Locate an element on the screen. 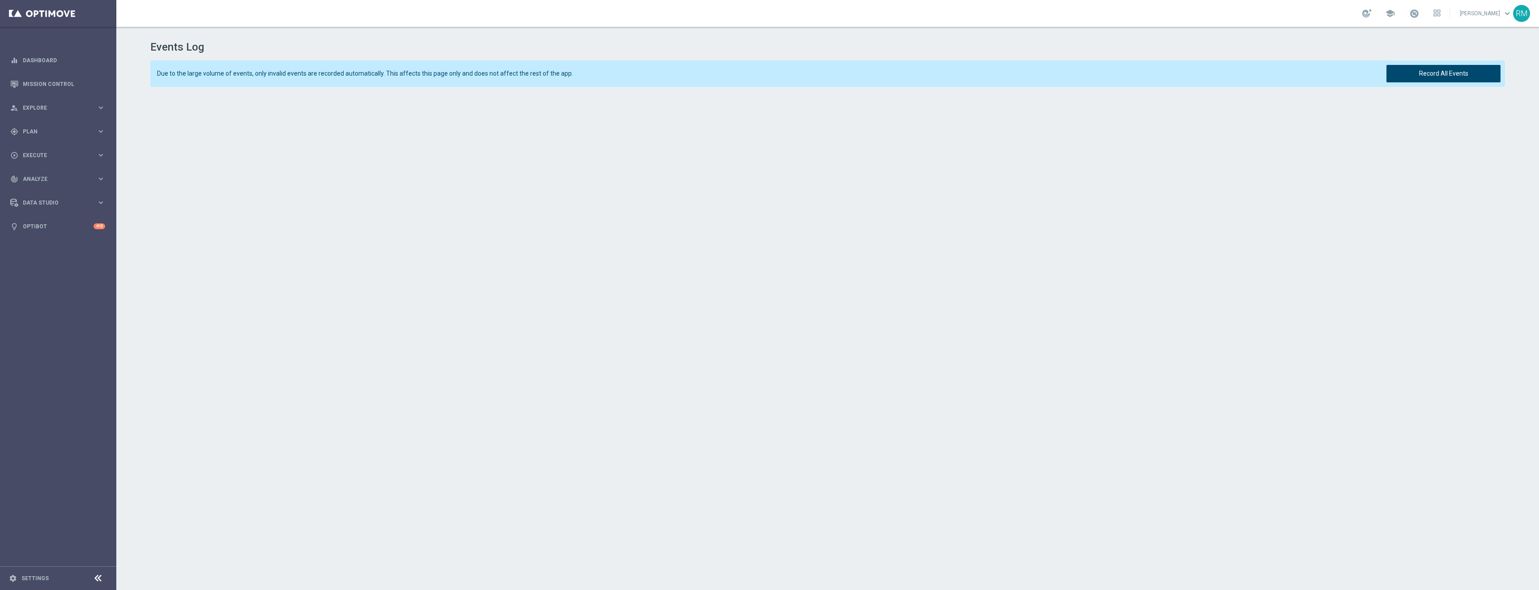 The height and width of the screenshot is (590, 1539). i: person_search is located at coordinates (14, 108).